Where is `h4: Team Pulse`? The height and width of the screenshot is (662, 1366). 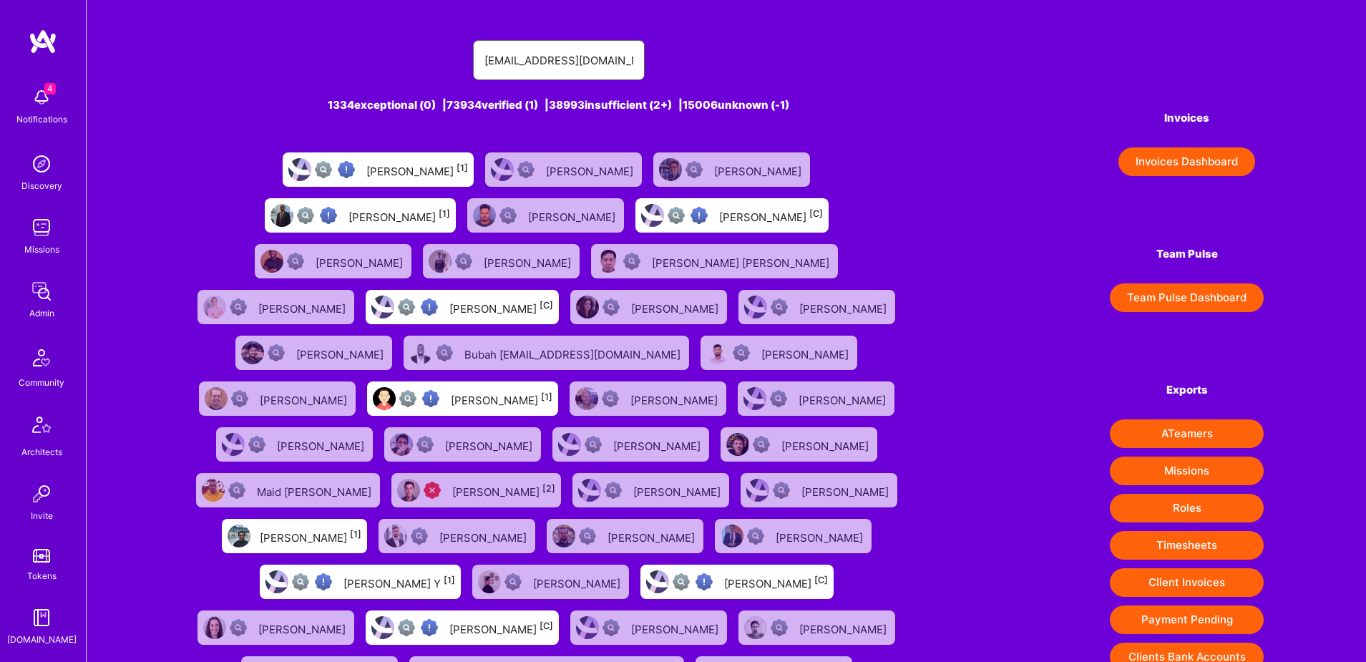 h4: Team Pulse is located at coordinates (1186, 254).